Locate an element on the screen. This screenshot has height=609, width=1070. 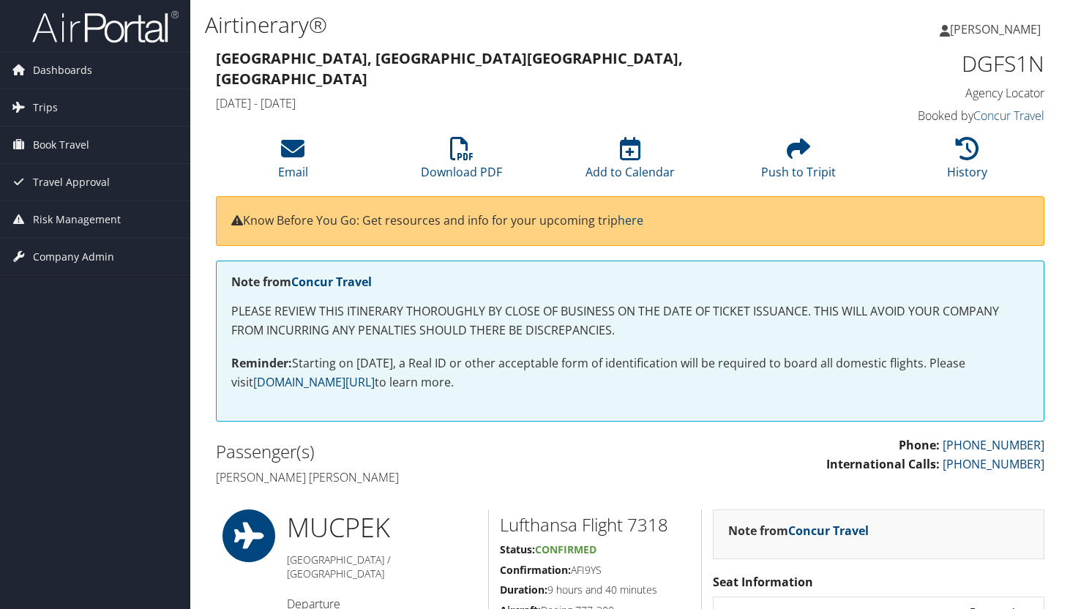
strong: Duration: is located at coordinates (523, 589).